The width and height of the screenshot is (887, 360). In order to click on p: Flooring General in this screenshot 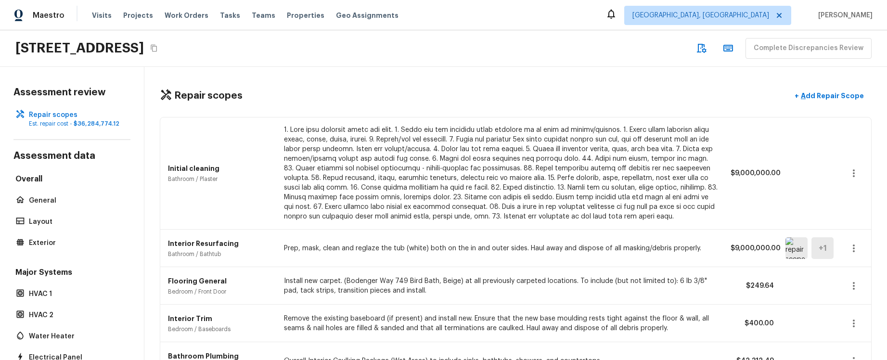, I will do `click(220, 281)`.